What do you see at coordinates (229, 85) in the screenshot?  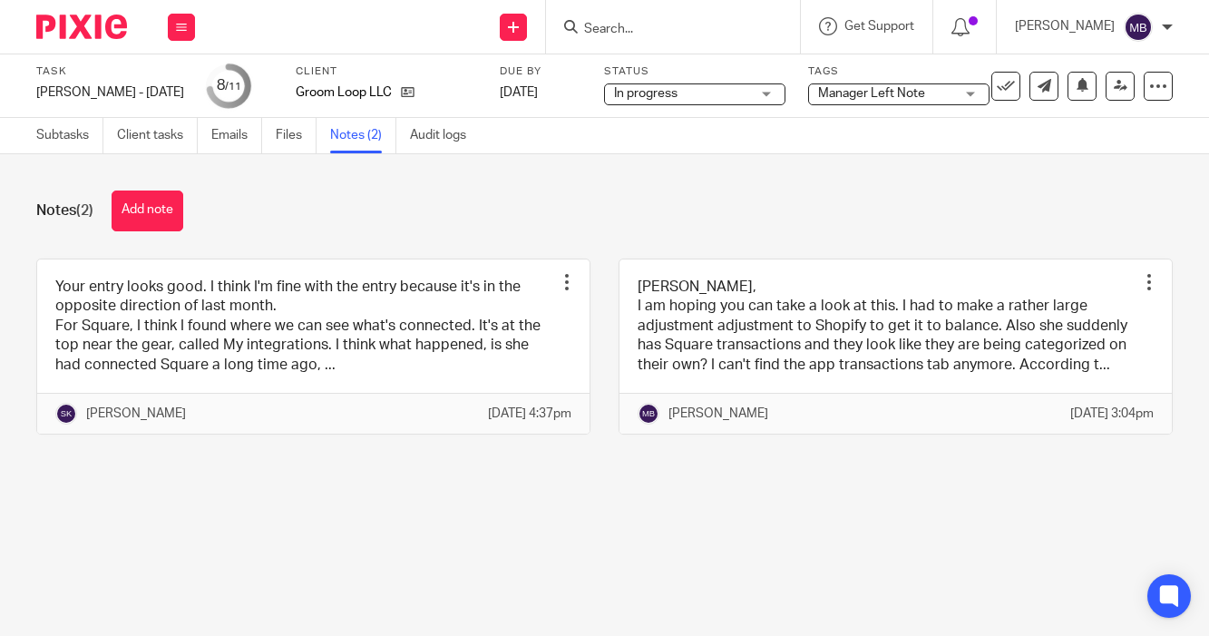 I see `div: 8` at bounding box center [229, 85].